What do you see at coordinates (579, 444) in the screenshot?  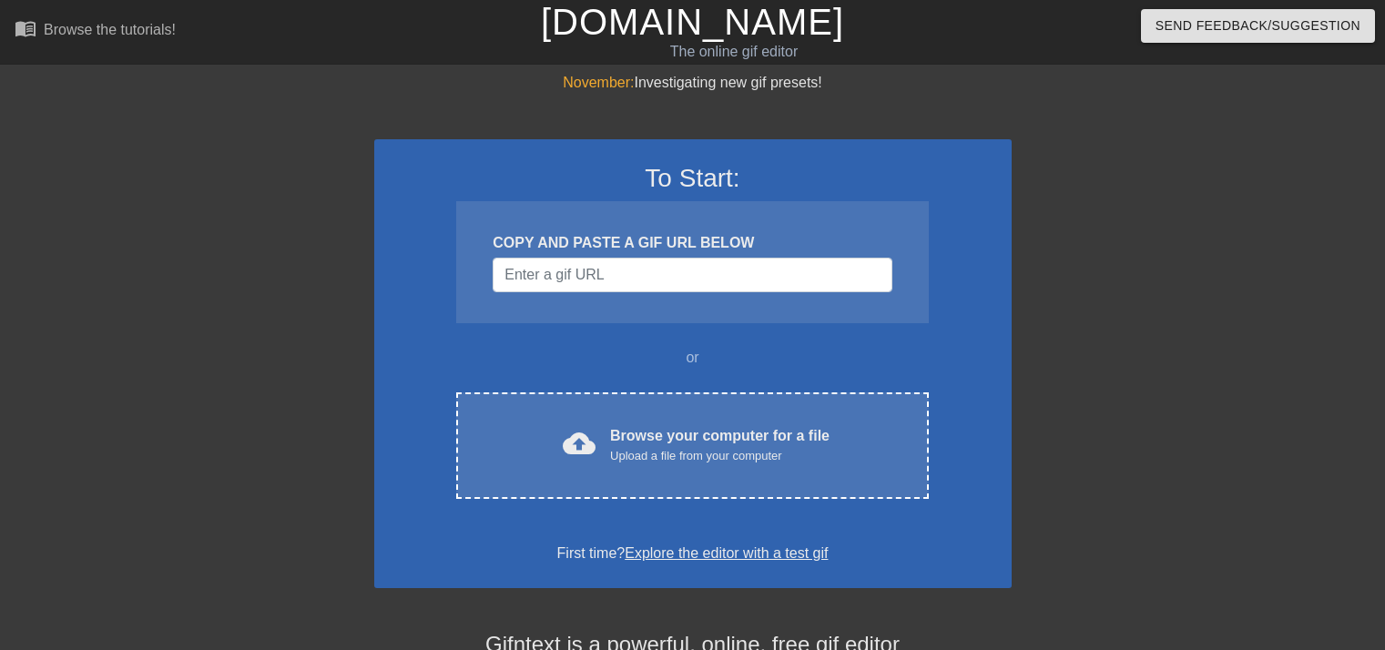 I see `span: cloud_upload` at bounding box center [579, 444].